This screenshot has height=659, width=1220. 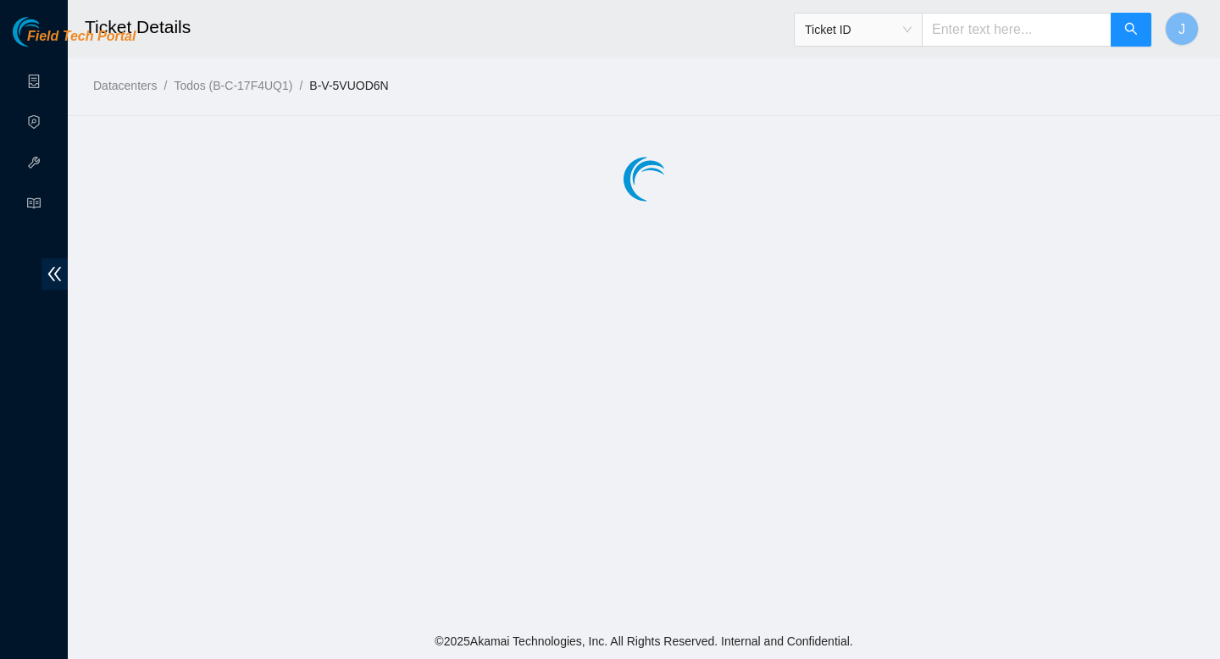 What do you see at coordinates (644, 641) in the screenshot?
I see `footer: © 2025 Akamai Technologies, Inc. All Rights Reserved. Internal and Confidential.` at bounding box center [644, 641].